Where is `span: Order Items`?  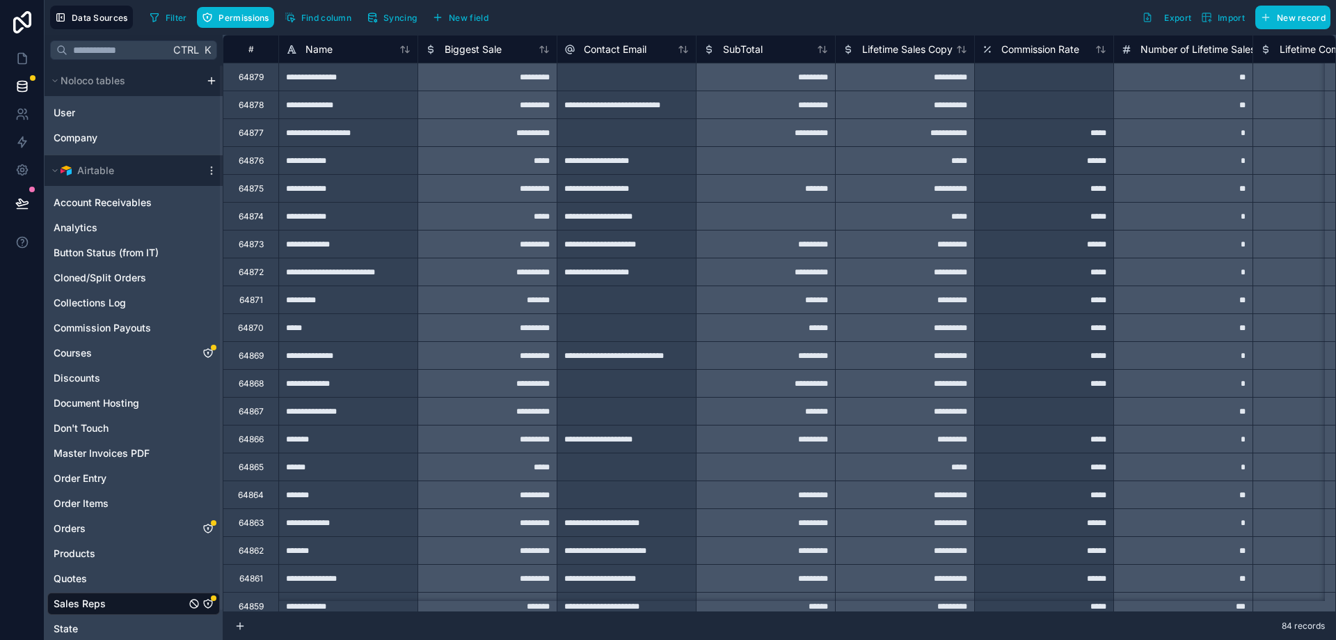
span: Order Items is located at coordinates (81, 503).